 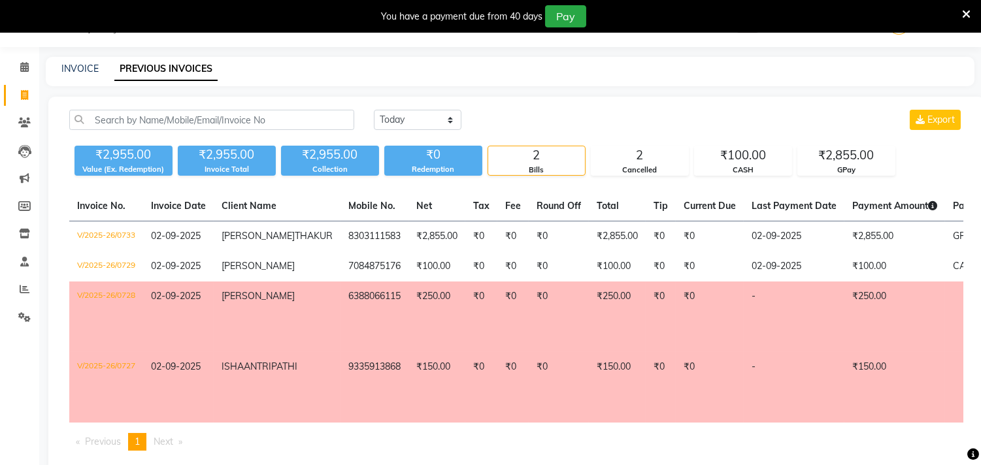 What do you see at coordinates (846, 170) in the screenshot?
I see `div: GPay` at bounding box center [846, 170].